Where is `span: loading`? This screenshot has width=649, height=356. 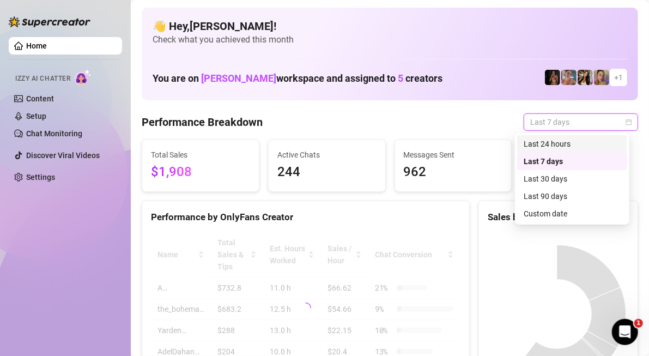 span: loading is located at coordinates (306, 308).